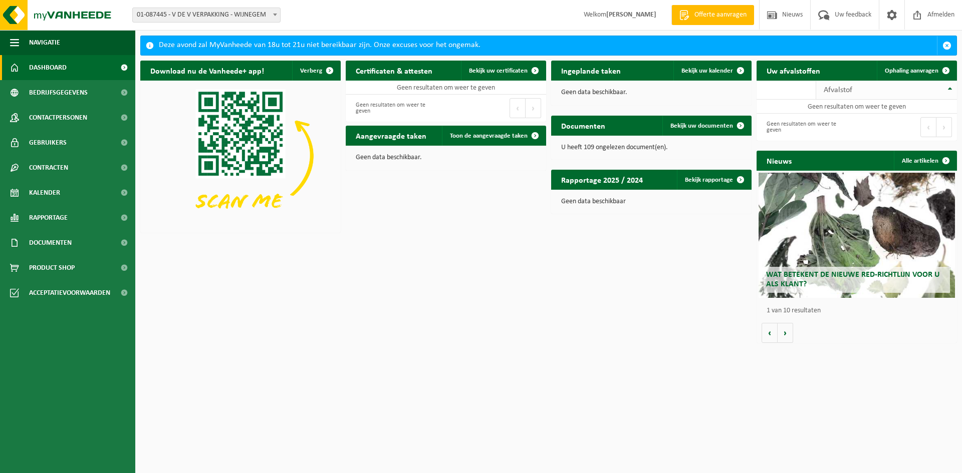 The height and width of the screenshot is (473, 962). What do you see at coordinates (206, 15) in the screenshot?
I see `span: 01-087445 - V DE V VERPAKKING - WIJNEGEM` at bounding box center [206, 15].